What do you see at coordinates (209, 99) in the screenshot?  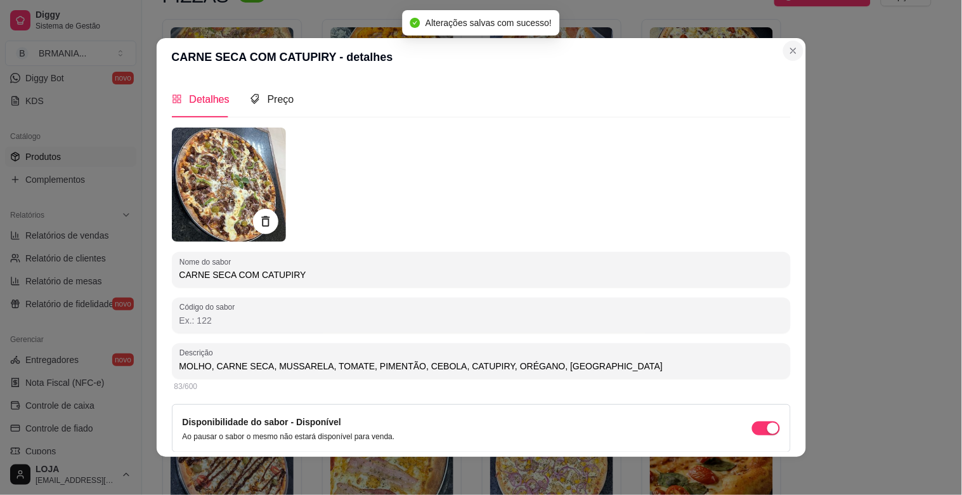 I see `span: Detalhes` at bounding box center [209, 99].